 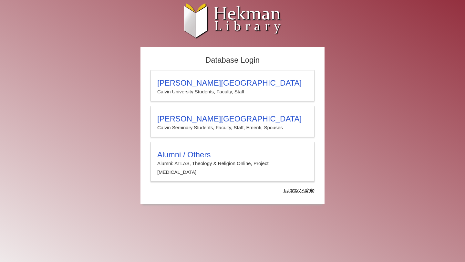 What do you see at coordinates (232, 155) in the screenshot?
I see `h3: Alumni / Others` at bounding box center [232, 155].